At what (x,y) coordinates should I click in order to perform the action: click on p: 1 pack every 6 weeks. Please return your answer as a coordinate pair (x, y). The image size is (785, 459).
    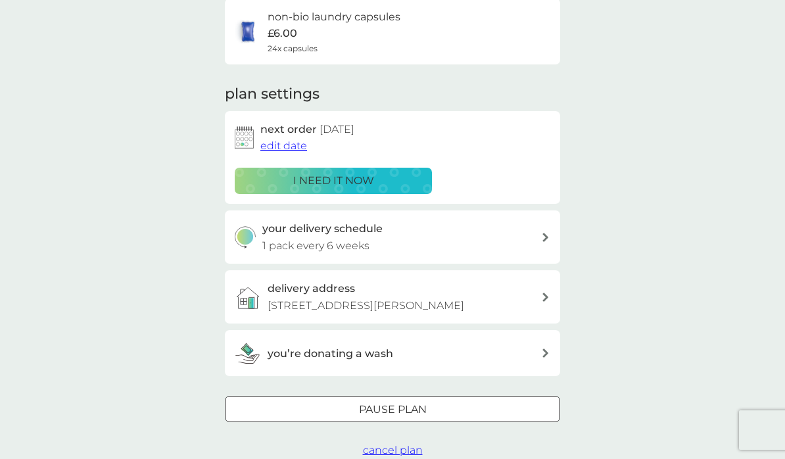
    Looking at the image, I should click on (315, 246).